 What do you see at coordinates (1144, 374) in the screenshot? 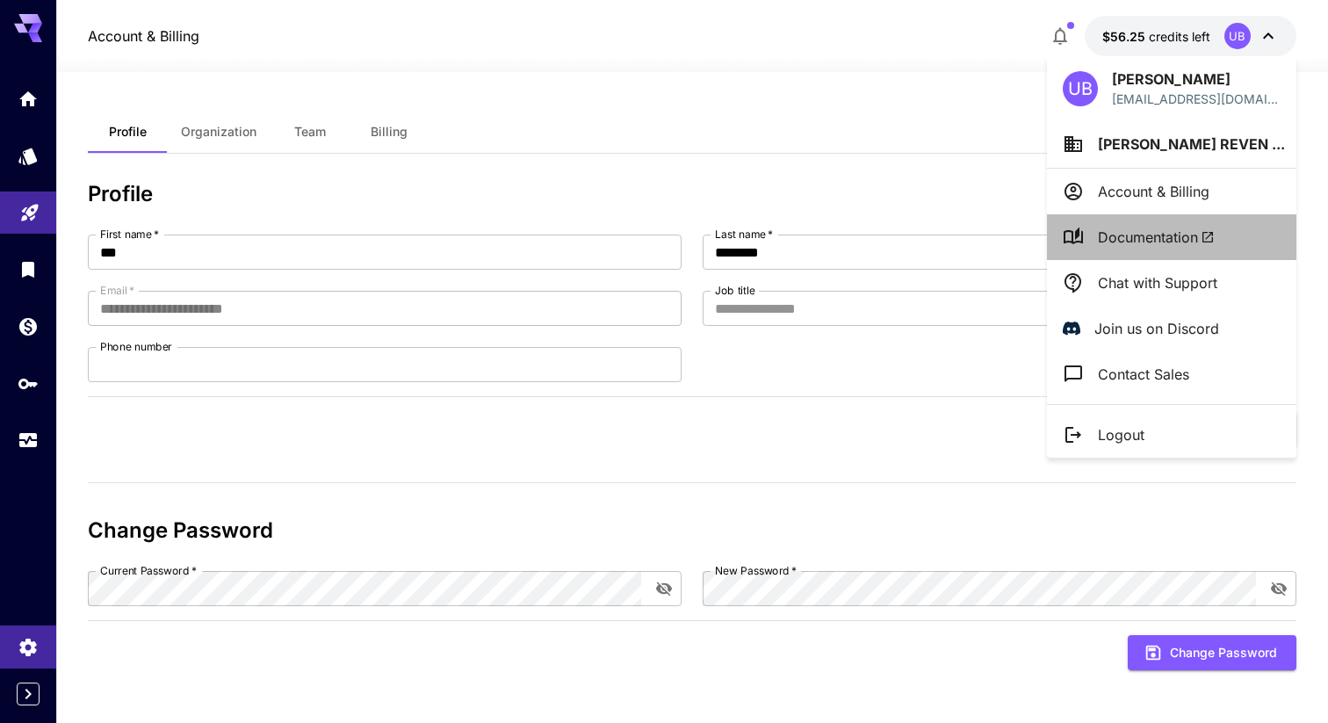
I see `p: Contact Sales` at bounding box center [1144, 374].